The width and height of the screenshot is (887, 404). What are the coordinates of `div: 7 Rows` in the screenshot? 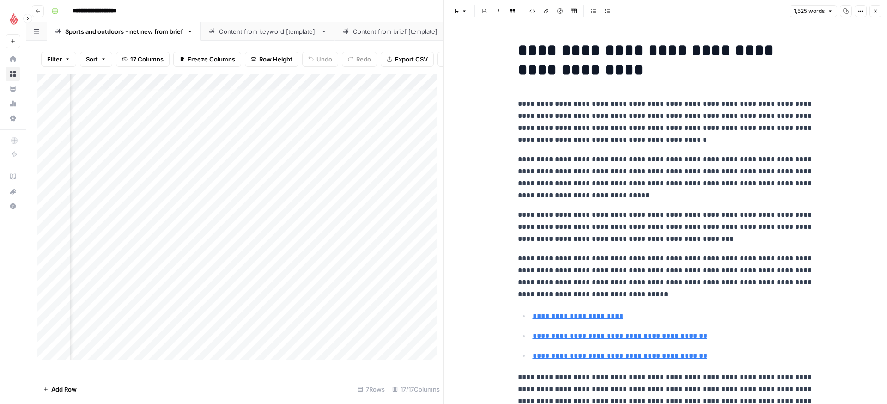 It's located at (371, 389).